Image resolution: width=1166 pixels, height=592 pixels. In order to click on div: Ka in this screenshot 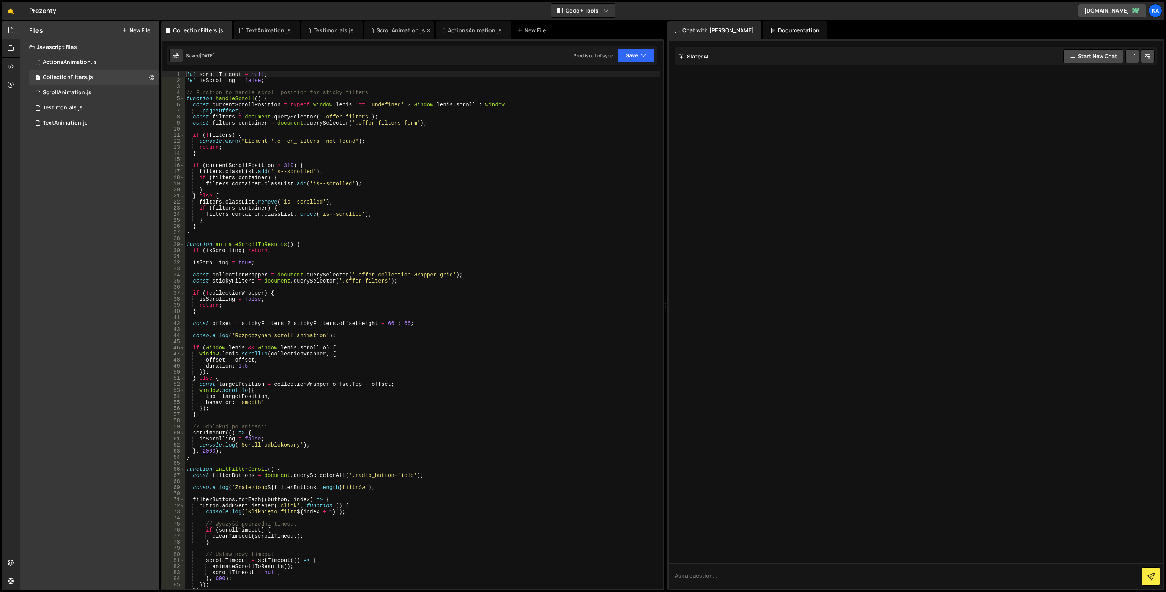, I will do `click(1155, 11)`.